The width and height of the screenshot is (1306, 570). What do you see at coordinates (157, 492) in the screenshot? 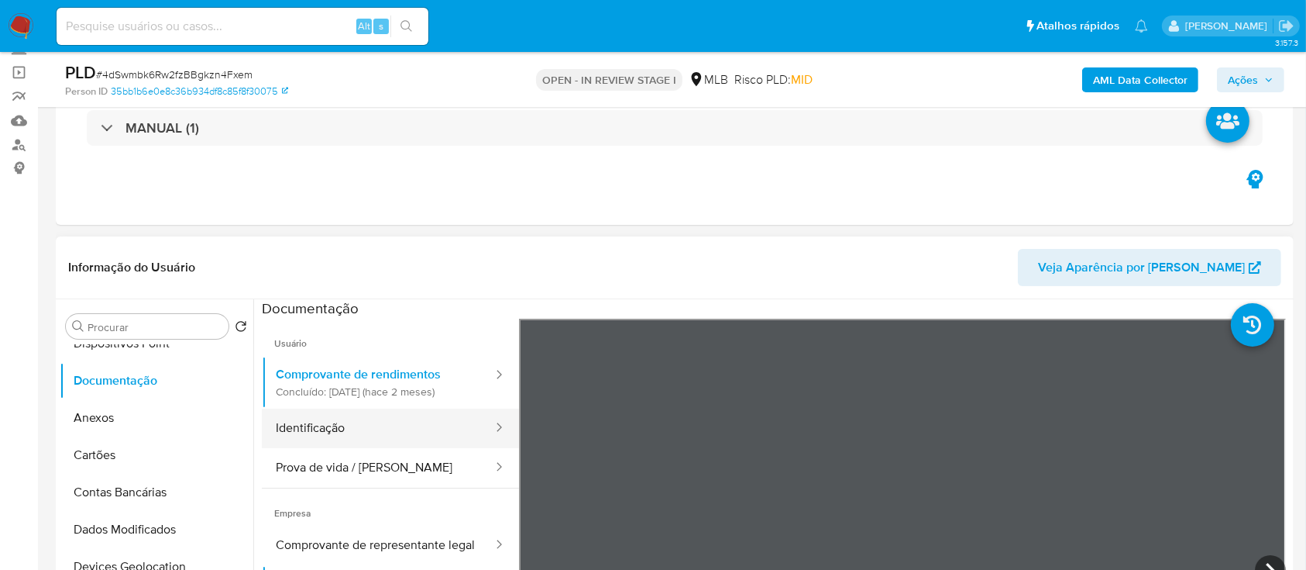
I see `button: Contas Bancárias` at bounding box center [157, 492].